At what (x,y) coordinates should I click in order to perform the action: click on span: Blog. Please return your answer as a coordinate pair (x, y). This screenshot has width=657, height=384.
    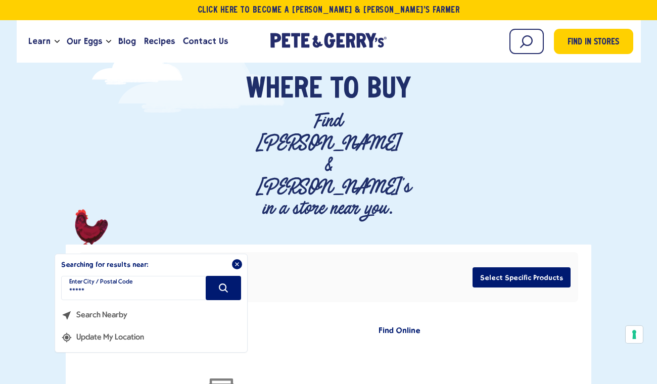
    Looking at the image, I should click on (127, 41).